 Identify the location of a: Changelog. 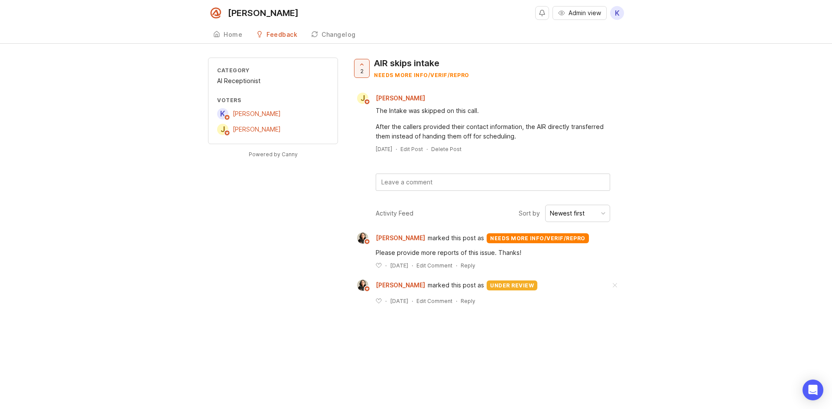
(333, 35).